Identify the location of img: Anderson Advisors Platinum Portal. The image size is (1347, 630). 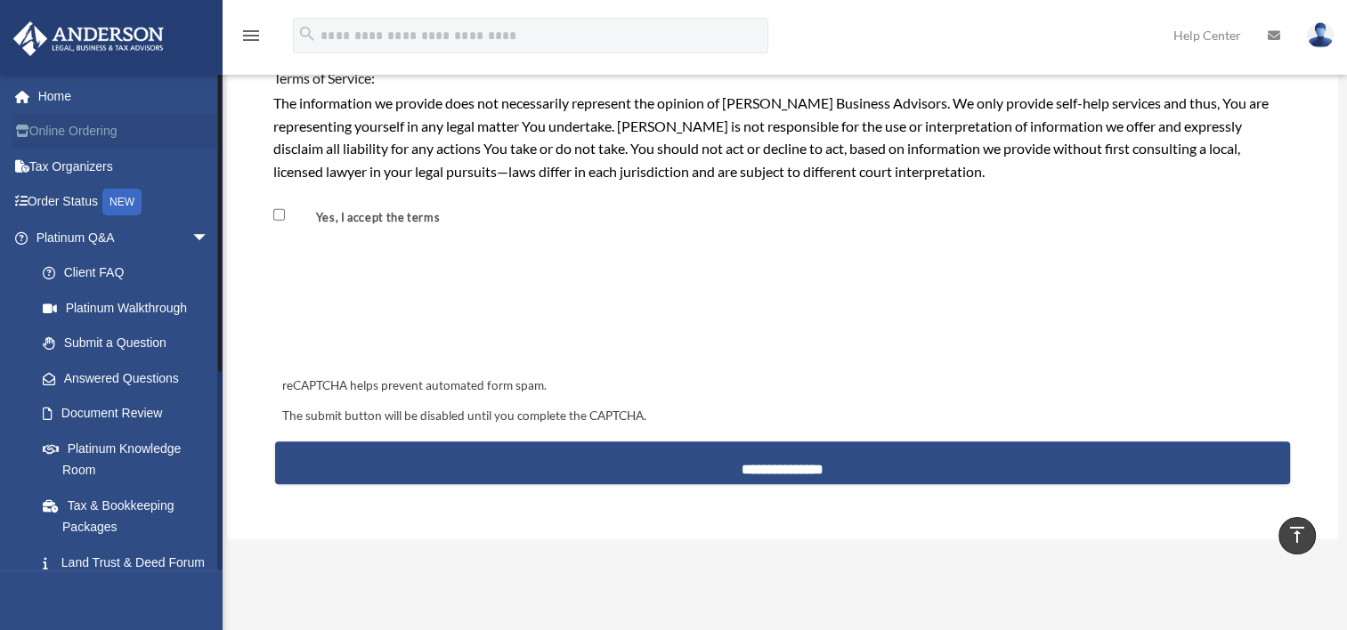
(88, 38).